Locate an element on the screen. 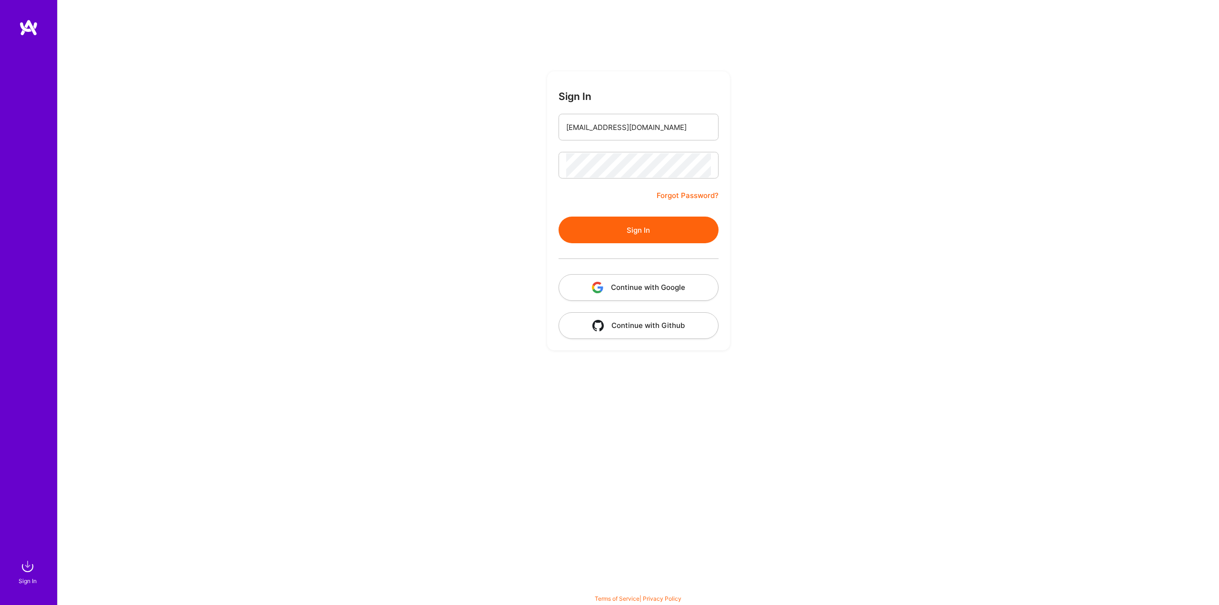 This screenshot has width=1219, height=605. div: © 2025 ATeams Inc., All rights reserved. is located at coordinates (638, 588).